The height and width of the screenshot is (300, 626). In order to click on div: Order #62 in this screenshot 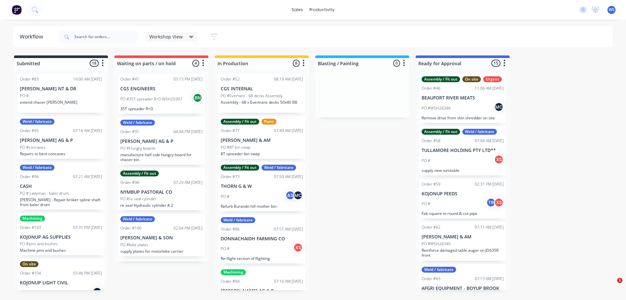, I will do `click(431, 227)`.